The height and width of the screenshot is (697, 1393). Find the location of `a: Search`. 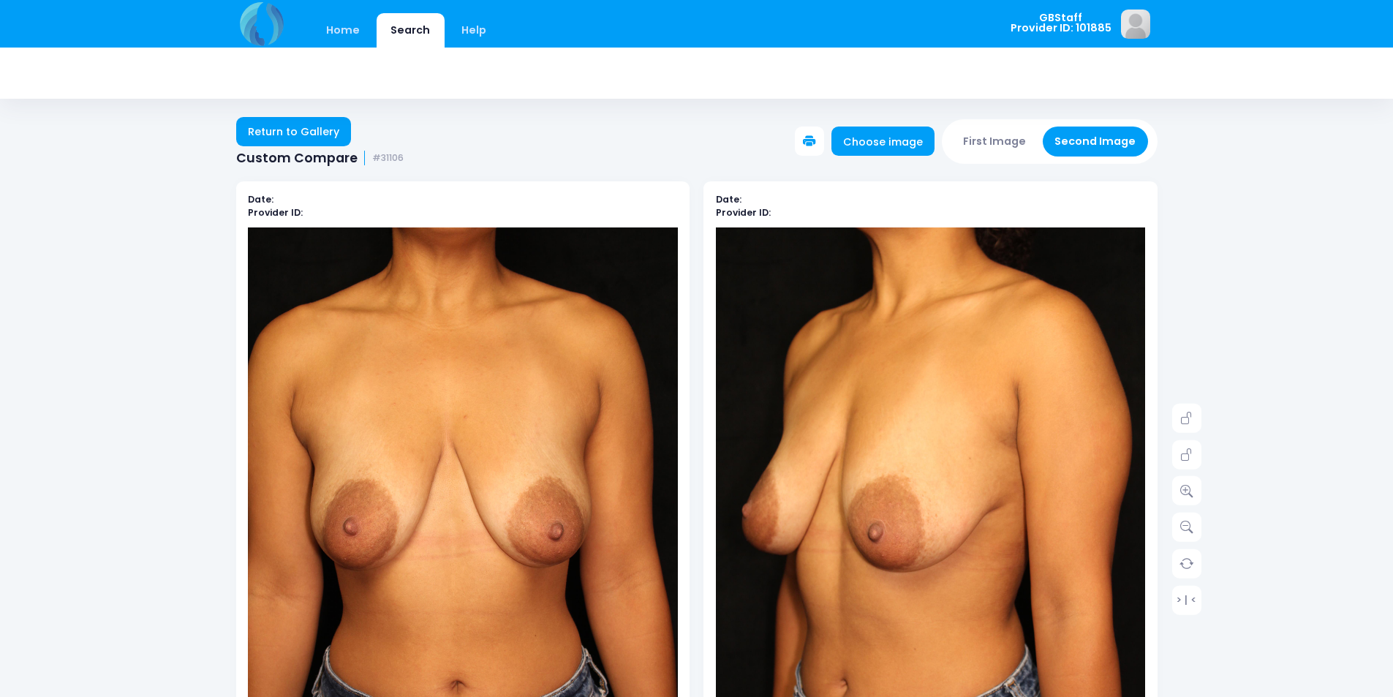

a: Search is located at coordinates (410, 30).